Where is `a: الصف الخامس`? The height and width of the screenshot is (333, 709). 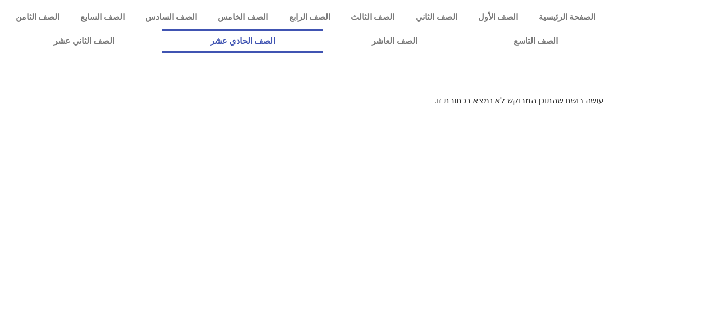
a: الصف الخامس is located at coordinates (242, 17).